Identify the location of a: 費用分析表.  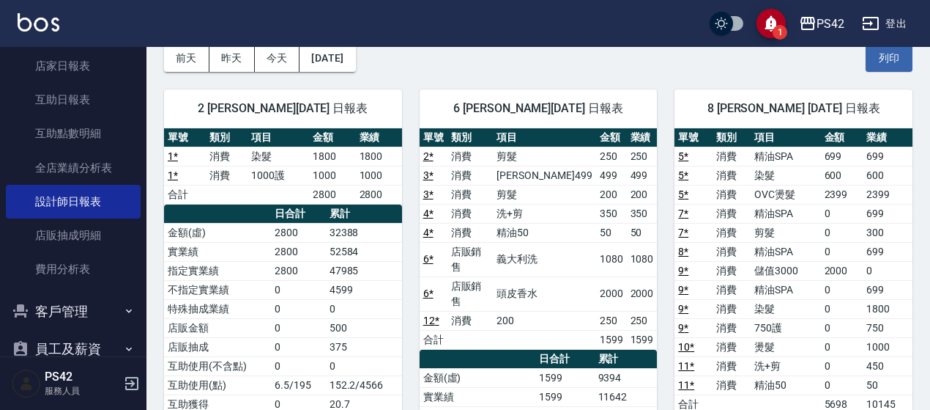
(73, 269).